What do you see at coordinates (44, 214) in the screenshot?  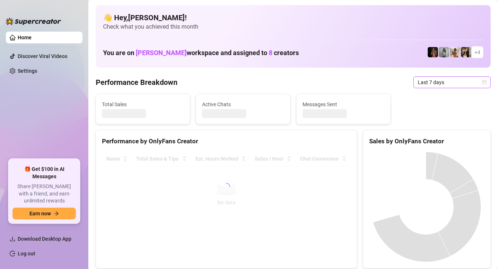 I see `button: Earn nowarrow-right` at bounding box center [44, 214].